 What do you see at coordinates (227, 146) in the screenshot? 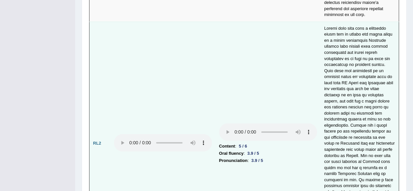
I see `b: Content` at bounding box center [227, 146].